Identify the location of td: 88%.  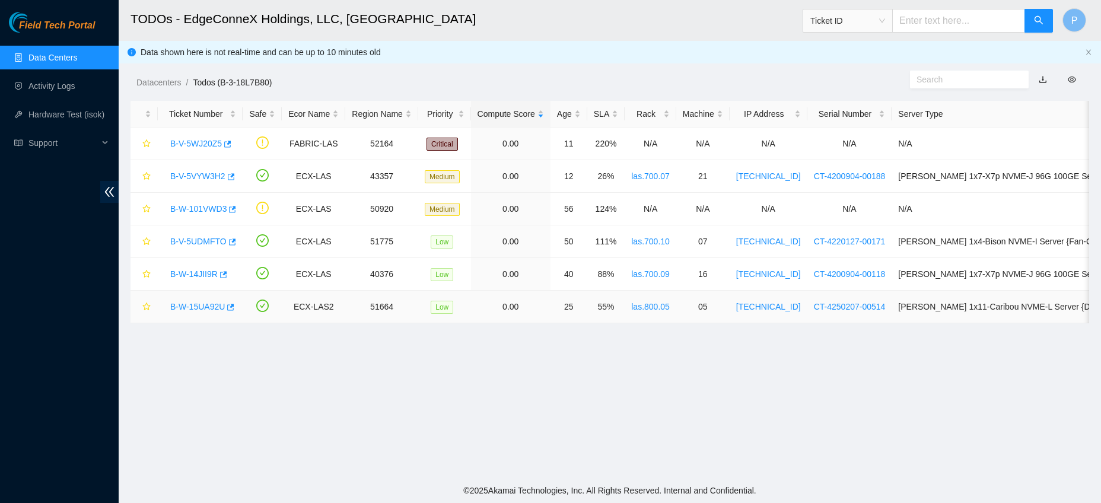
(606, 274).